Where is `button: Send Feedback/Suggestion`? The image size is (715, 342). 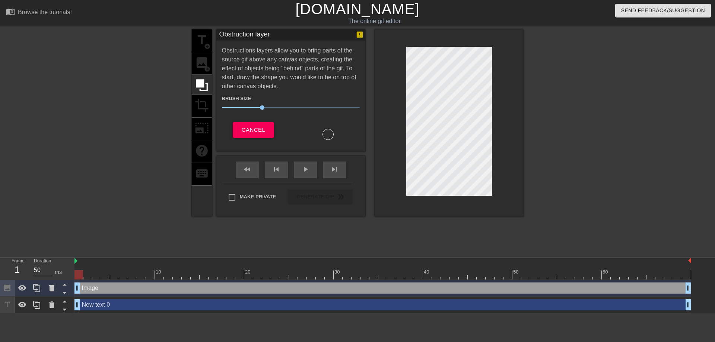 button: Send Feedback/Suggestion is located at coordinates (663, 10).